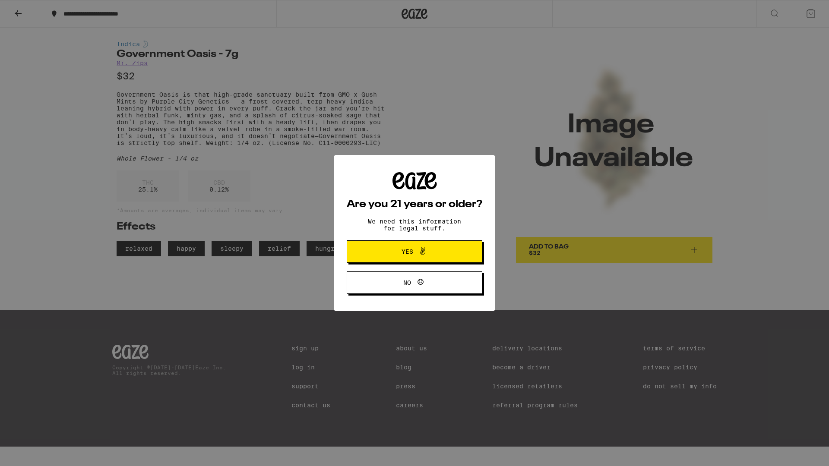 The image size is (829, 466). What do you see at coordinates (414, 225) in the screenshot?
I see `p: We need this information for legal stuff.` at bounding box center [414, 225].